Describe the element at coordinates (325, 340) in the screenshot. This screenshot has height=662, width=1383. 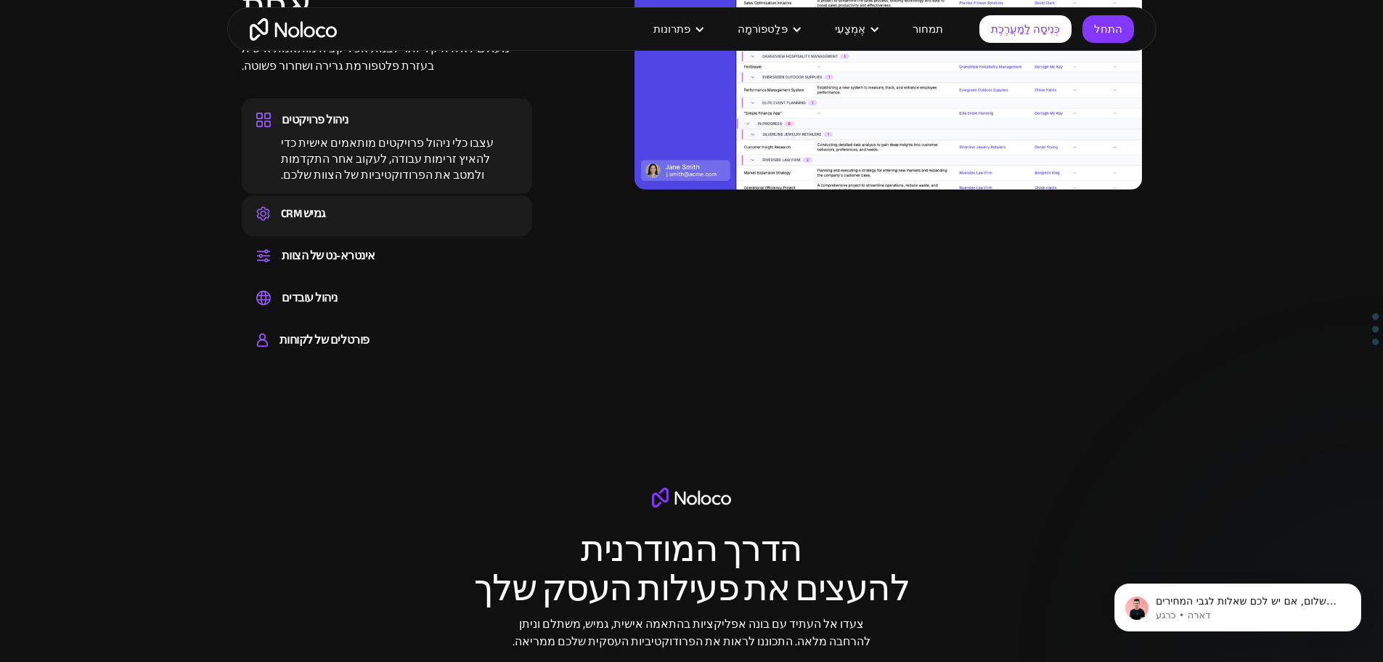
I see `font: פורטלים של לקוחות` at that location.